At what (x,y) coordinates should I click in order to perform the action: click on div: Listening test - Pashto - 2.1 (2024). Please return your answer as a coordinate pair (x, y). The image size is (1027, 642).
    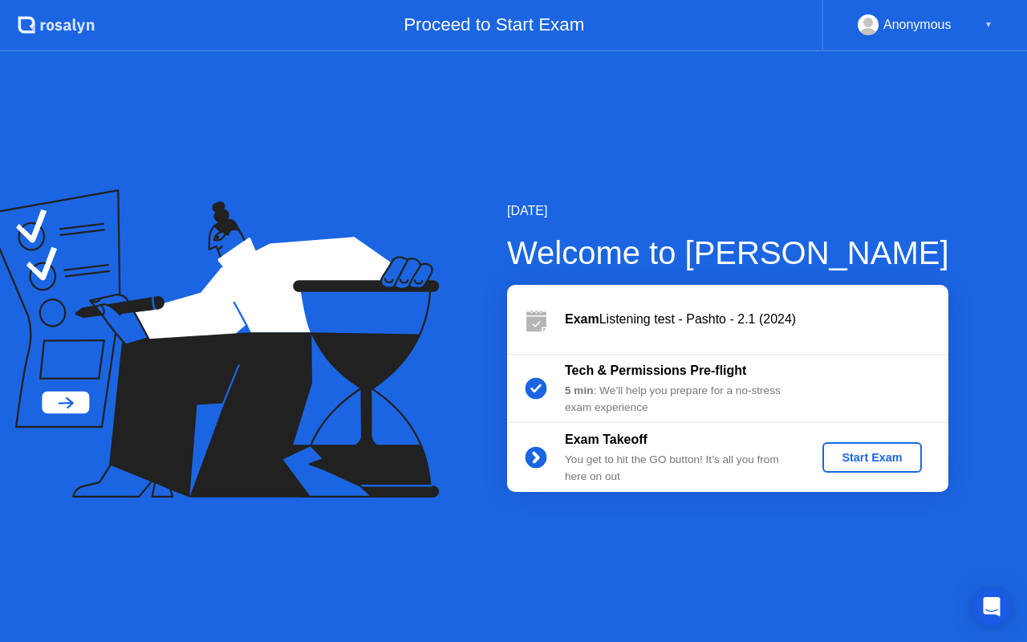
    Looking at the image, I should click on (756, 319).